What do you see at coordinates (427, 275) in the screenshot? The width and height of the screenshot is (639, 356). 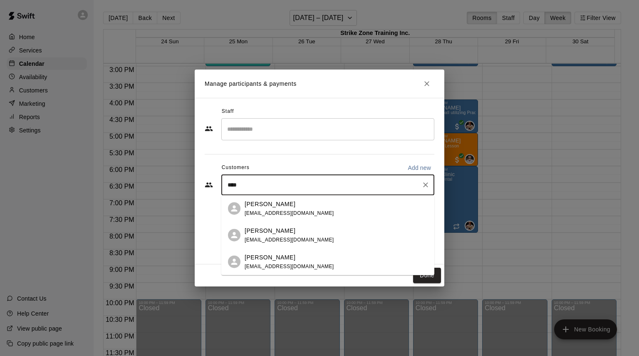 I see `button: Done` at bounding box center [427, 275].